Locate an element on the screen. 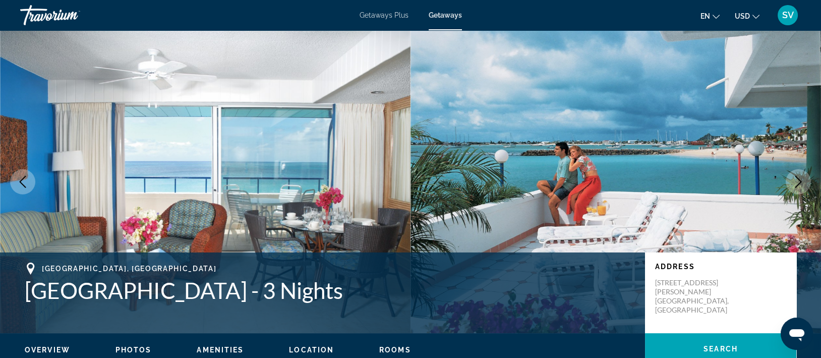 This screenshot has height=358, width=821. span: Search is located at coordinates (721, 349).